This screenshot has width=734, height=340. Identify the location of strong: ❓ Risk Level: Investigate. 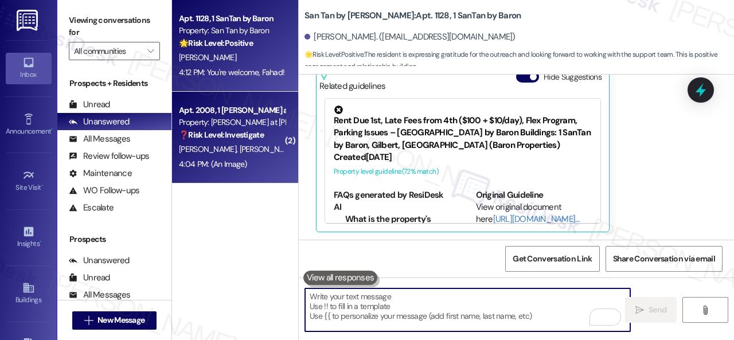
(221, 135).